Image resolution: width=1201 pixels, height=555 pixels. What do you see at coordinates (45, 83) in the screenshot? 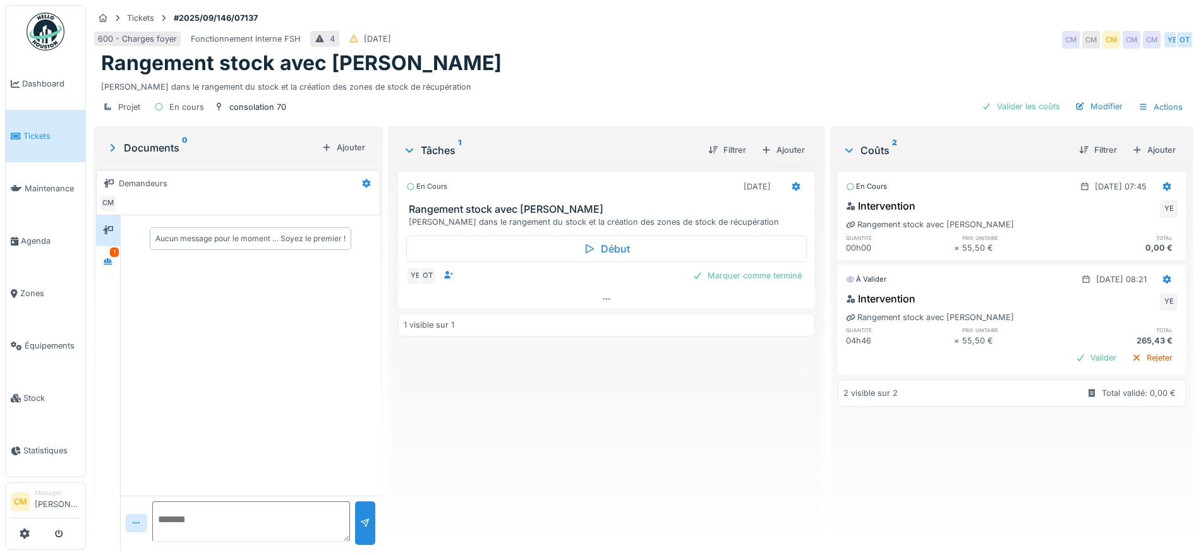
I see `a: Dashboard` at bounding box center [45, 83].